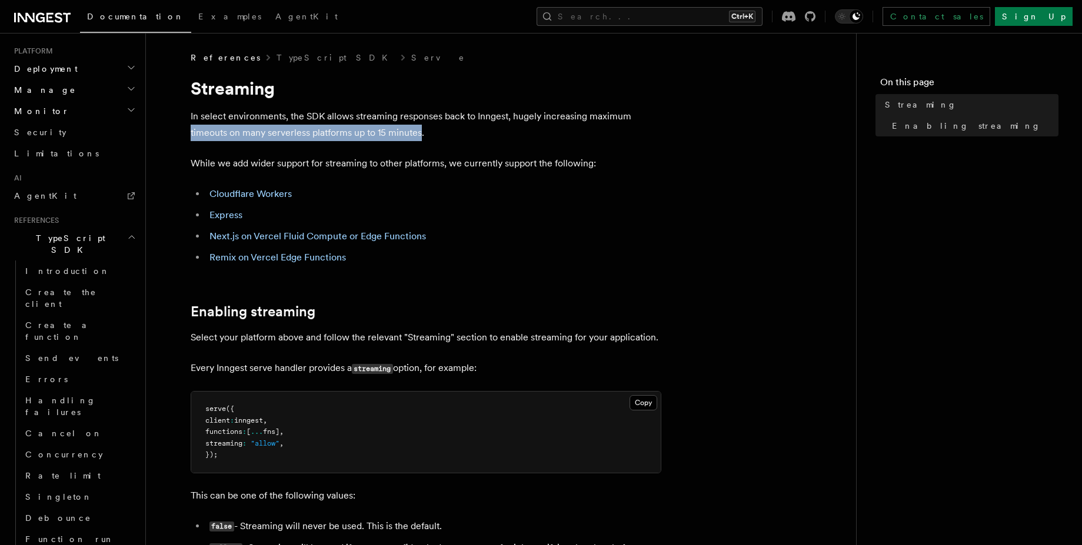  Describe the element at coordinates (226, 215) in the screenshot. I see `a: Express` at that location.